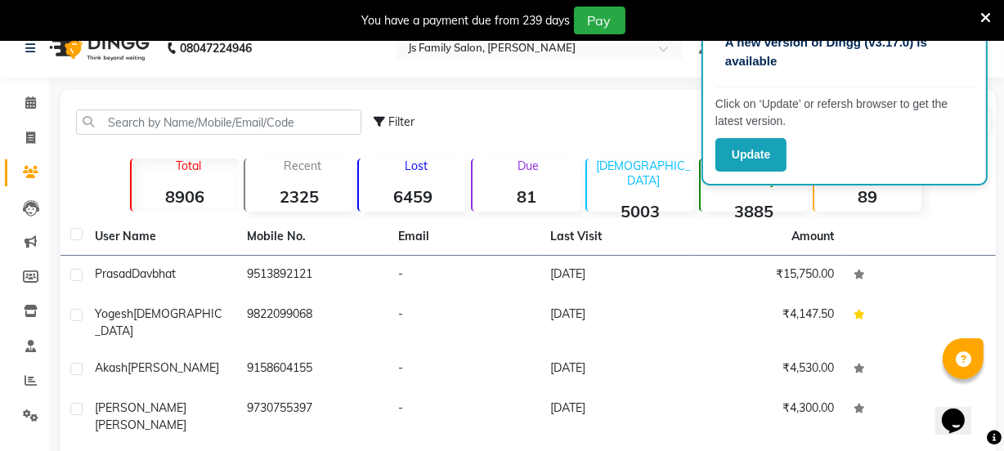  What do you see at coordinates (97, 48) in the screenshot?
I see `img: logo` at bounding box center [97, 48].